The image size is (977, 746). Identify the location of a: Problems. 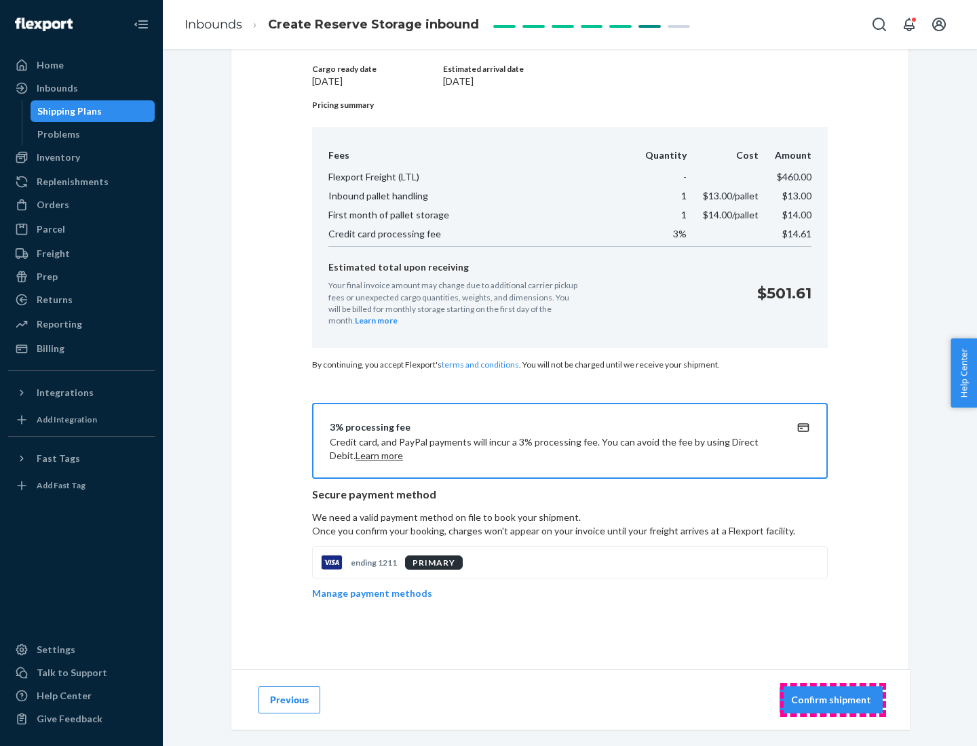
(93, 134).